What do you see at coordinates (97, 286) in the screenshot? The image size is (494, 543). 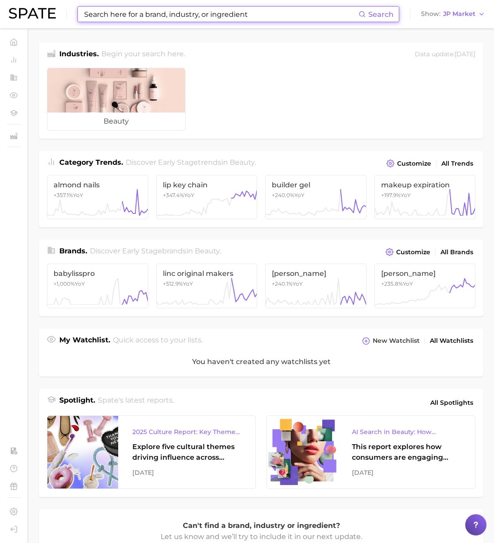 I see `a: babylisspro>1,000%YoY` at bounding box center [97, 286].